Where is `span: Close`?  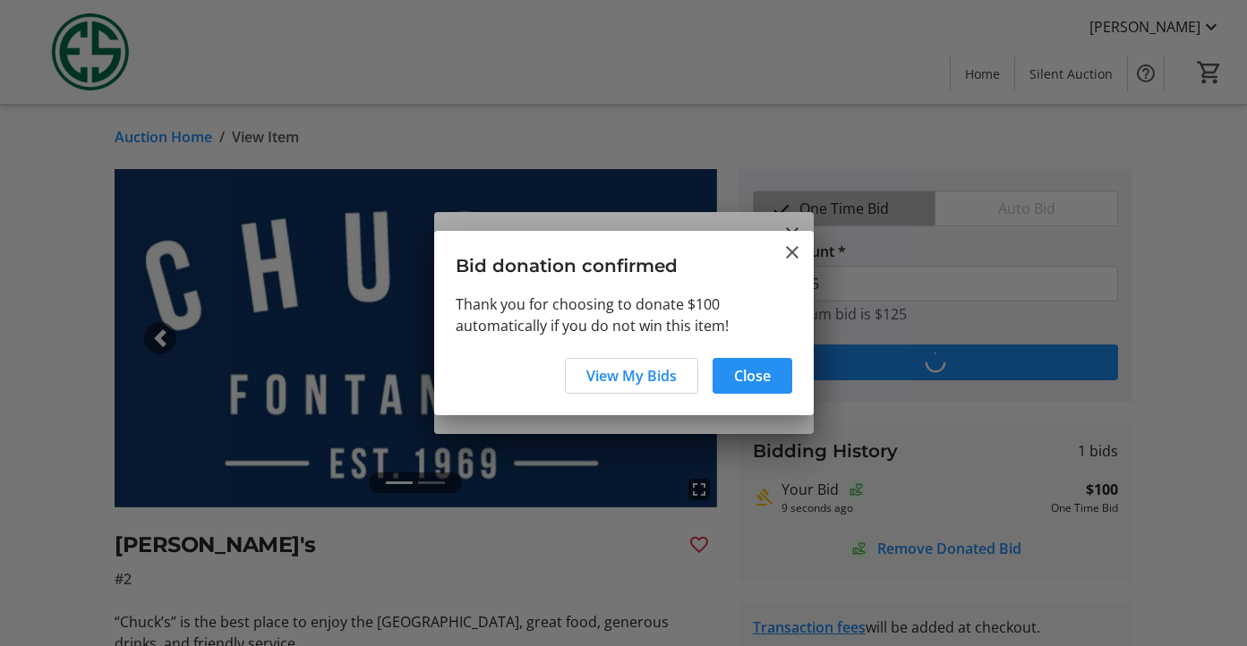 span: Close is located at coordinates (752, 376).